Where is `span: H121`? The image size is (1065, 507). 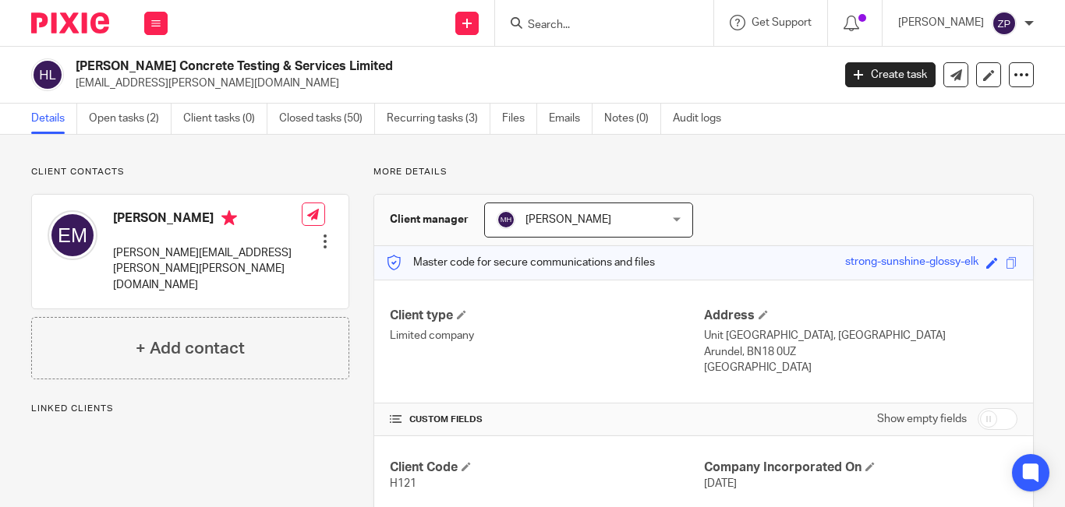
span: H121 is located at coordinates (403, 484).